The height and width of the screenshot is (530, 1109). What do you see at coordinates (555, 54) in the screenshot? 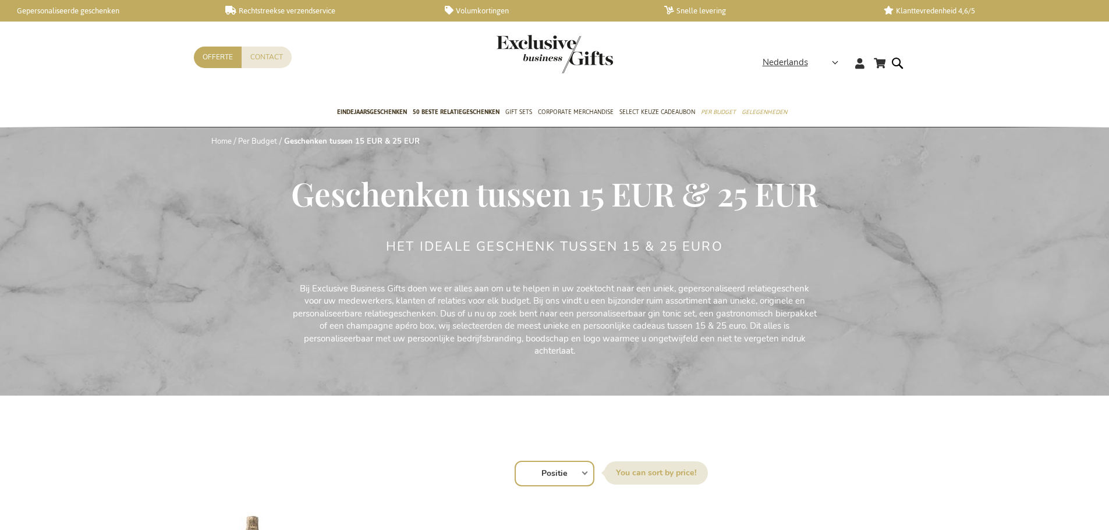
I see `img: Exclusive Business gifts logo` at bounding box center [555, 54].